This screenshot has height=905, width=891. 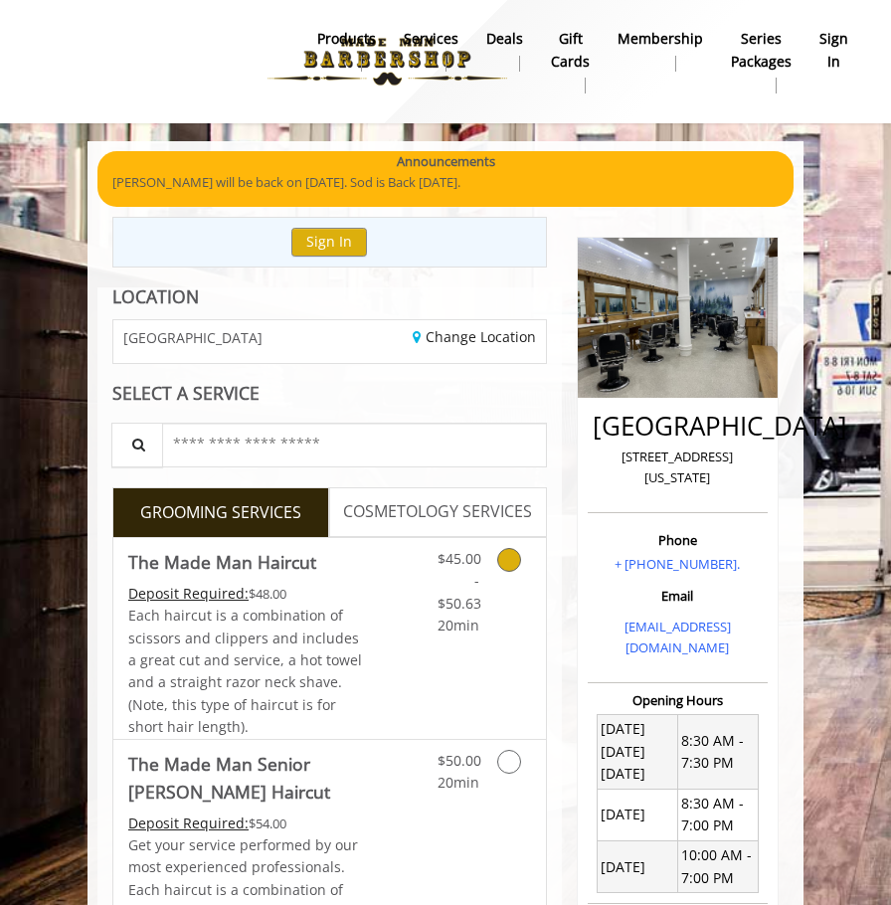 What do you see at coordinates (387, 62) in the screenshot?
I see `img: Made Man Barbershop logo` at bounding box center [387, 62].